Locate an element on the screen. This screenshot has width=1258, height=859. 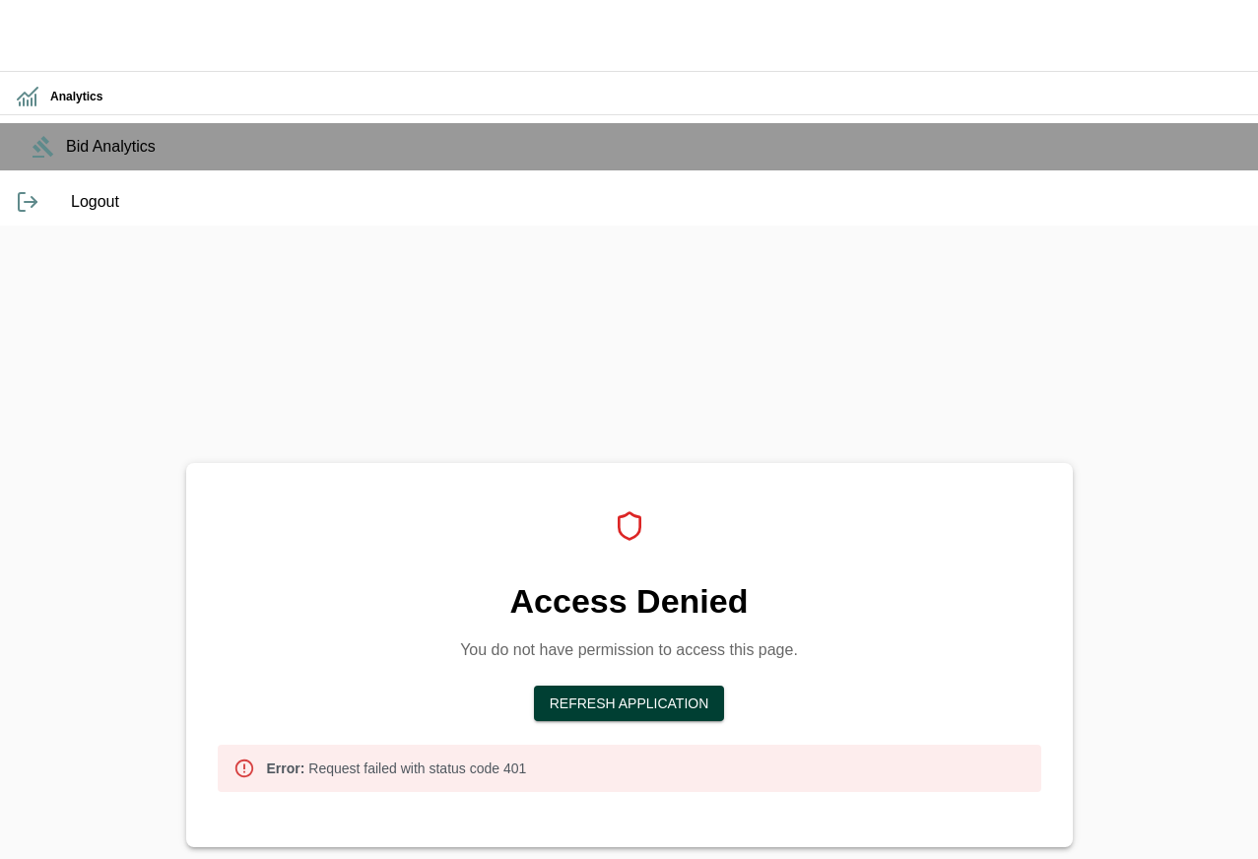
p: Request failed with status code 401 is located at coordinates (397, 768).